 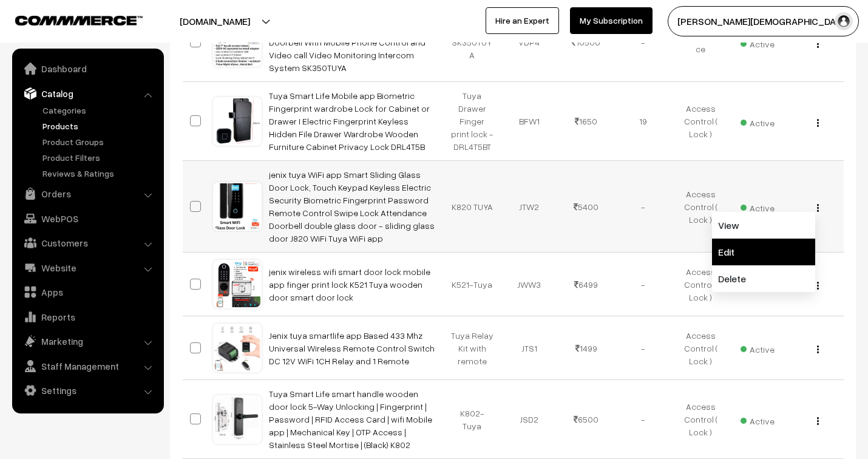 I want to click on a: Products, so click(x=100, y=126).